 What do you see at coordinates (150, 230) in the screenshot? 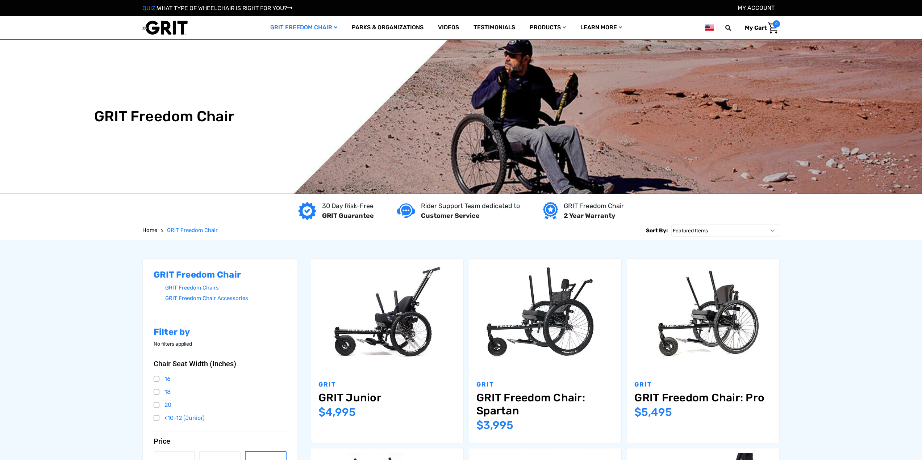
I see `a: Home` at bounding box center [150, 230].